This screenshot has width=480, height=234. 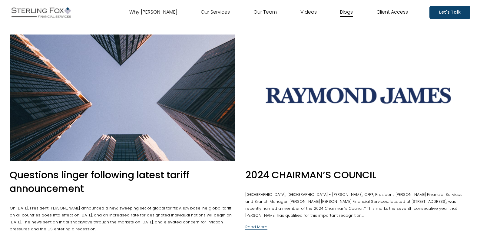 I want to click on a: 2024 CHAIRMAN’S COUNCIL, so click(x=311, y=175).